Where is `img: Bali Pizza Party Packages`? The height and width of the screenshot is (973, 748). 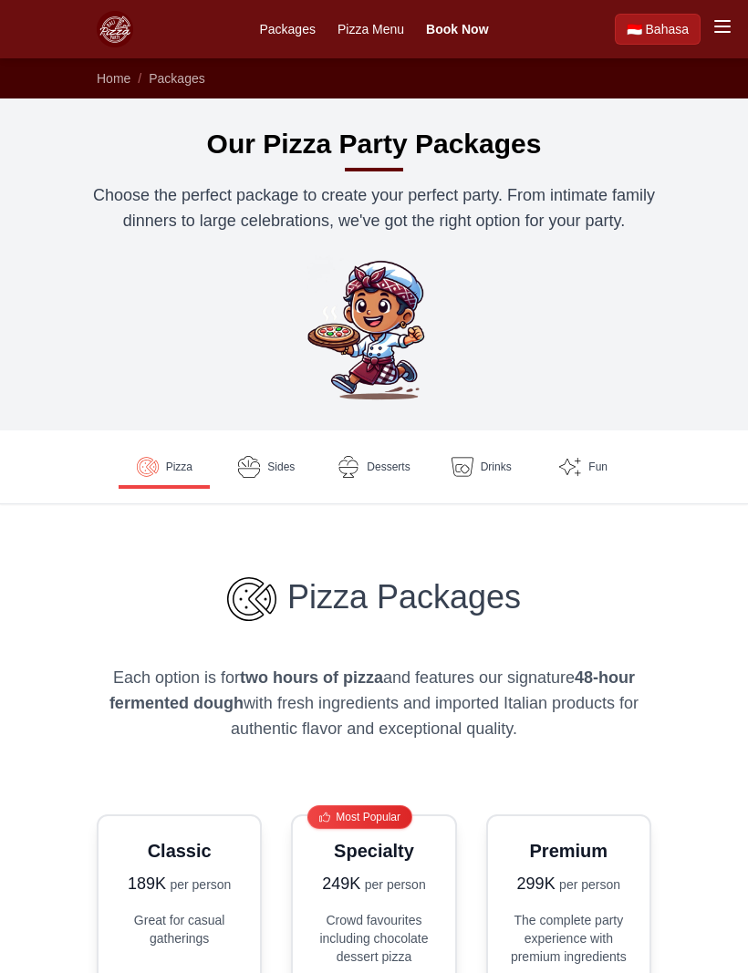 img: Bali Pizza Party Packages is located at coordinates (374, 328).